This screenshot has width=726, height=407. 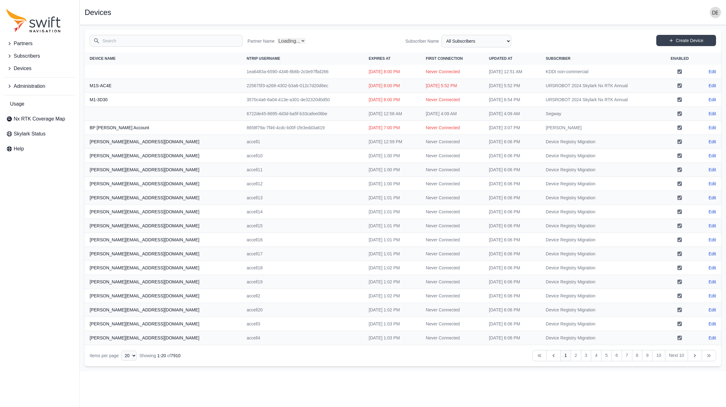 What do you see at coordinates (163, 86) in the screenshot?
I see `th: M1S-AC4E` at bounding box center [163, 86].